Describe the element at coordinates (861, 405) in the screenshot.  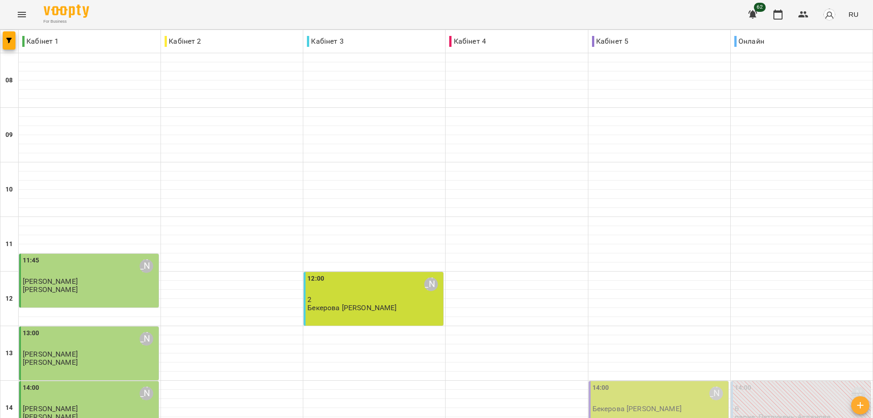
I see `button: Добавить урок` at that location.